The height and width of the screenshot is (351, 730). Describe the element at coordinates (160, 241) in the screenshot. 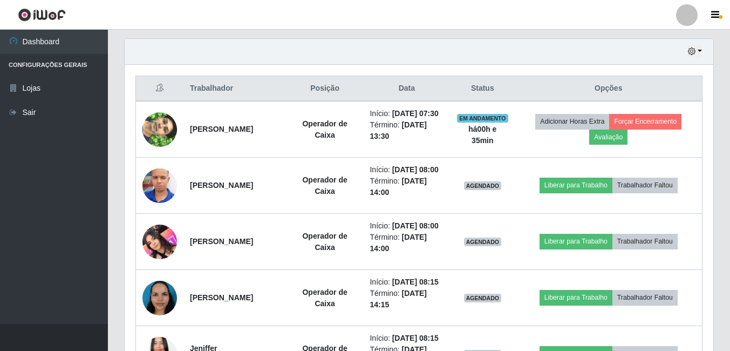

I see `img: 1746818930203.jpeg` at that location.